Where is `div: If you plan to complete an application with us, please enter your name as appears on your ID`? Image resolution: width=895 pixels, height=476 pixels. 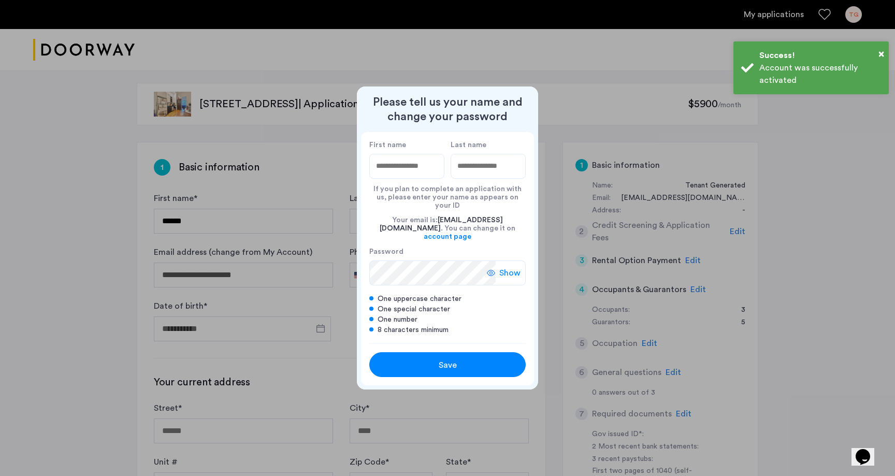 div: If you plan to complete an application with us, please enter your name as appears on your ID is located at coordinates (447, 194).